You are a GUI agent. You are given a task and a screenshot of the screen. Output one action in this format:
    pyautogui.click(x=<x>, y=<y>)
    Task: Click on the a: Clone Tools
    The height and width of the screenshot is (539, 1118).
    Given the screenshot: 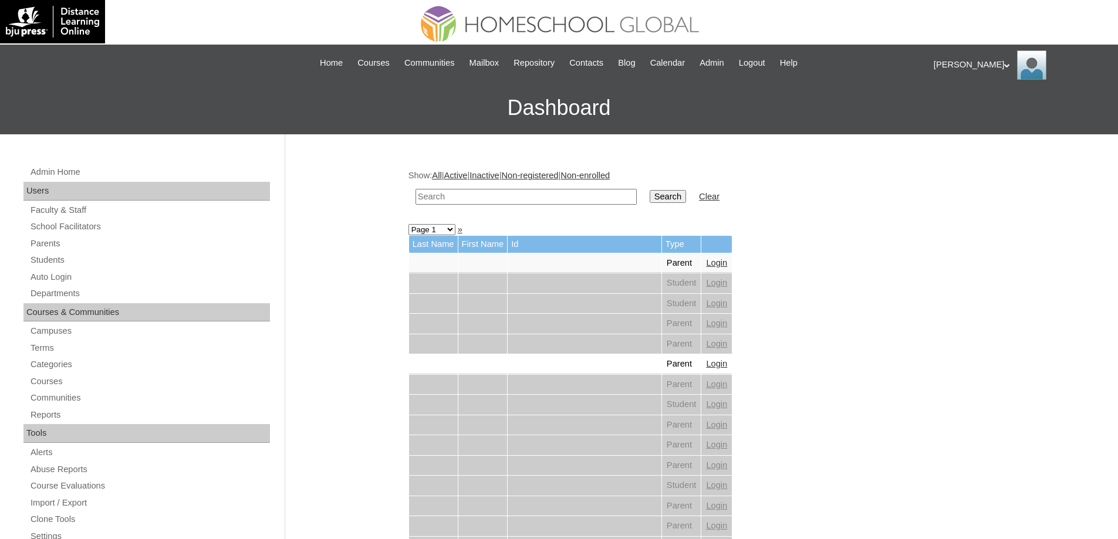 What is the action you would take?
    pyautogui.click(x=150, y=519)
    